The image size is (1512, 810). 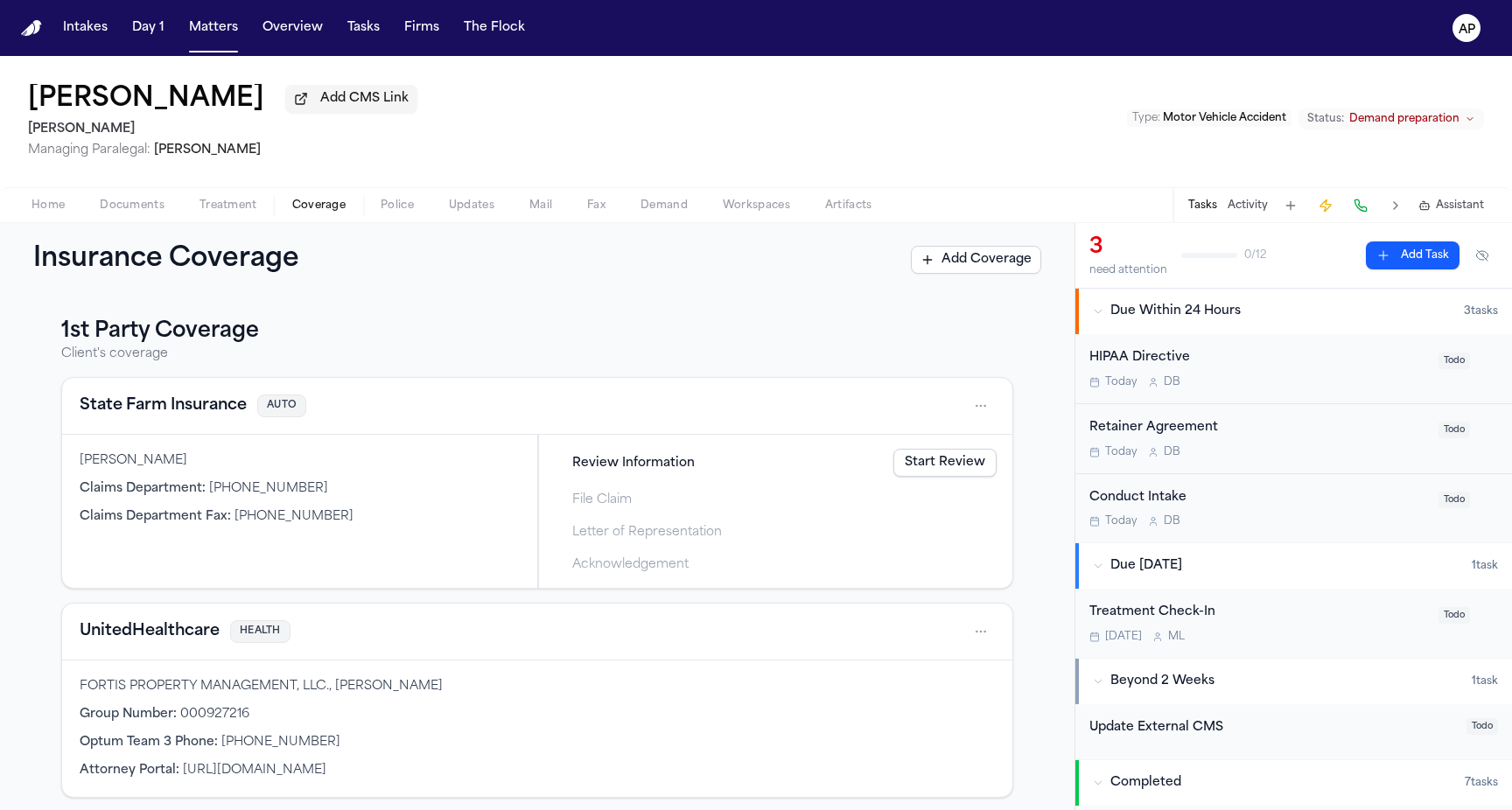 I want to click on a: Matters, so click(x=214, y=28).